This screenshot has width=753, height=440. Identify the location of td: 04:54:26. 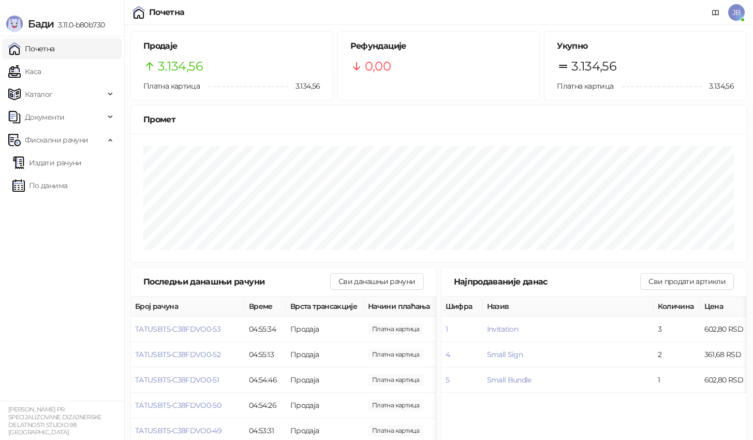
(266, 405).